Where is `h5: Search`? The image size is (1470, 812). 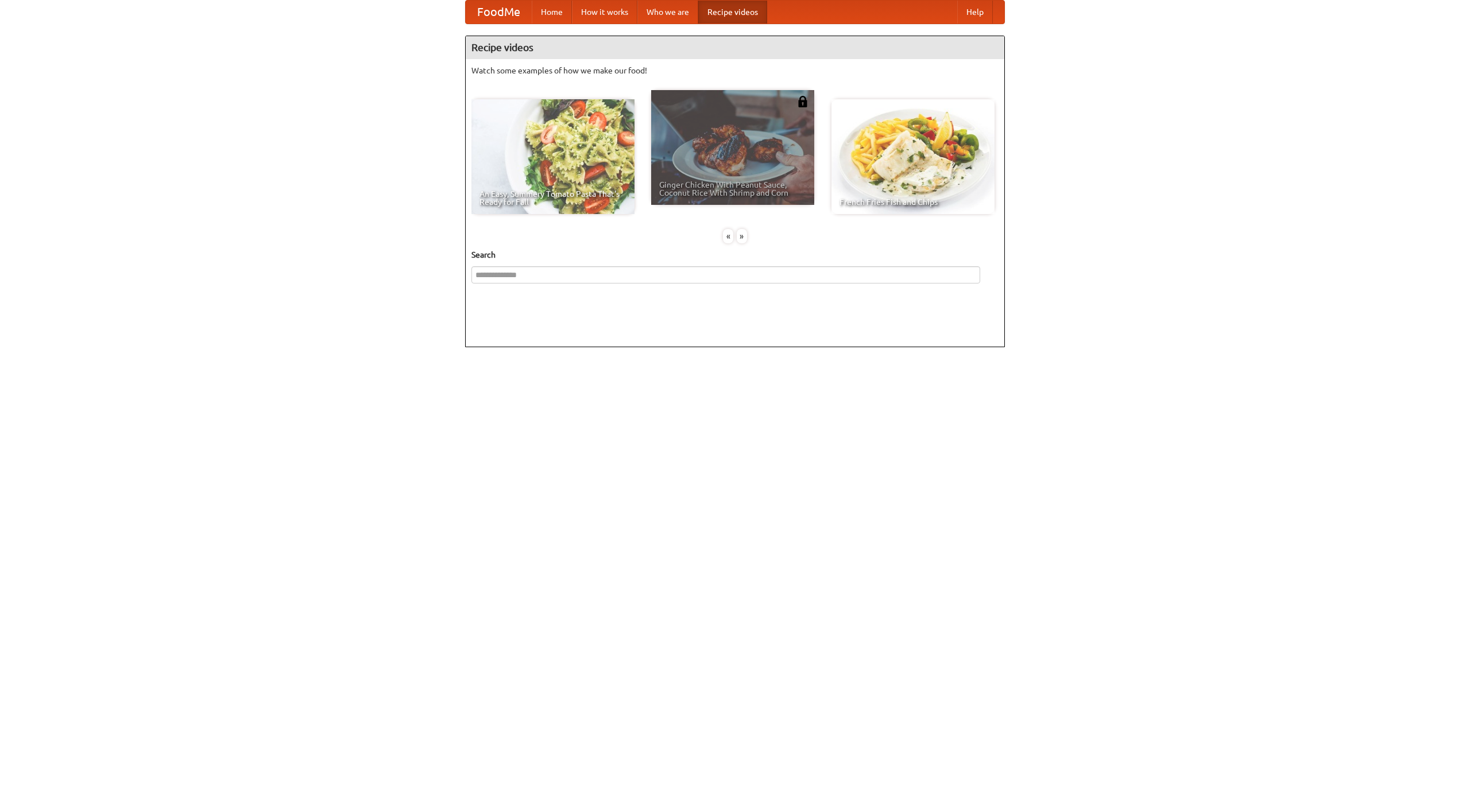 h5: Search is located at coordinates (735, 255).